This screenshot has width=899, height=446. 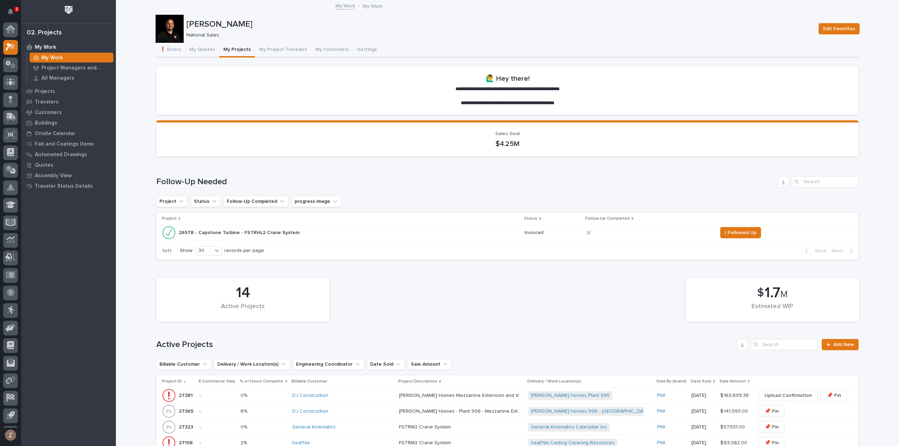 What do you see at coordinates (71, 68) in the screenshot?
I see `a: Project Managers and Engineers` at bounding box center [71, 68].